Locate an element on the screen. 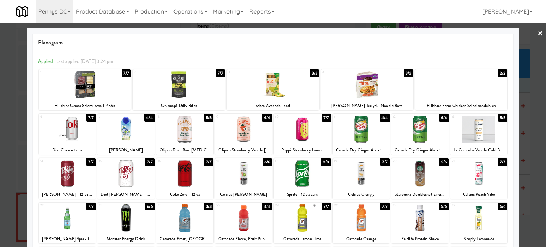 Image resolution: width=546 pixels, height=247 pixels. div: 167/7Coke Zero - 12 oz is located at coordinates (185, 178).